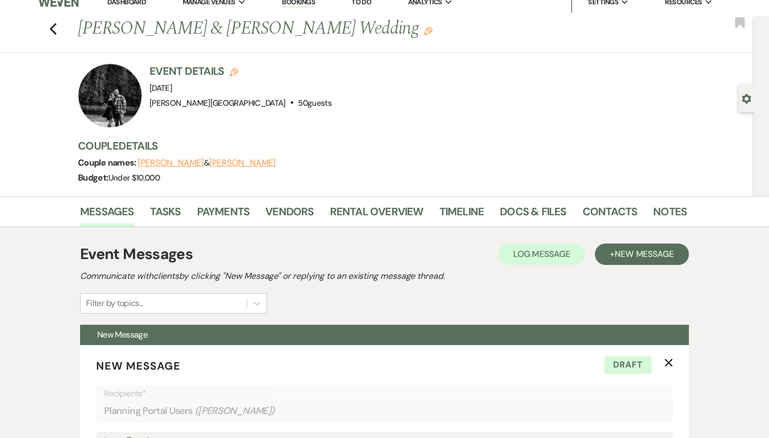  What do you see at coordinates (93, 177) in the screenshot?
I see `span: Budget:` at bounding box center [93, 177].